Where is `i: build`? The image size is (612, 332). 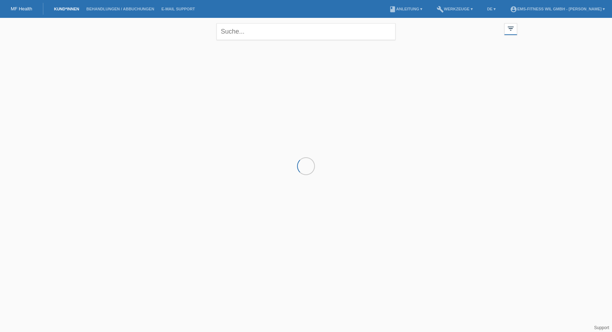 i: build is located at coordinates (440, 9).